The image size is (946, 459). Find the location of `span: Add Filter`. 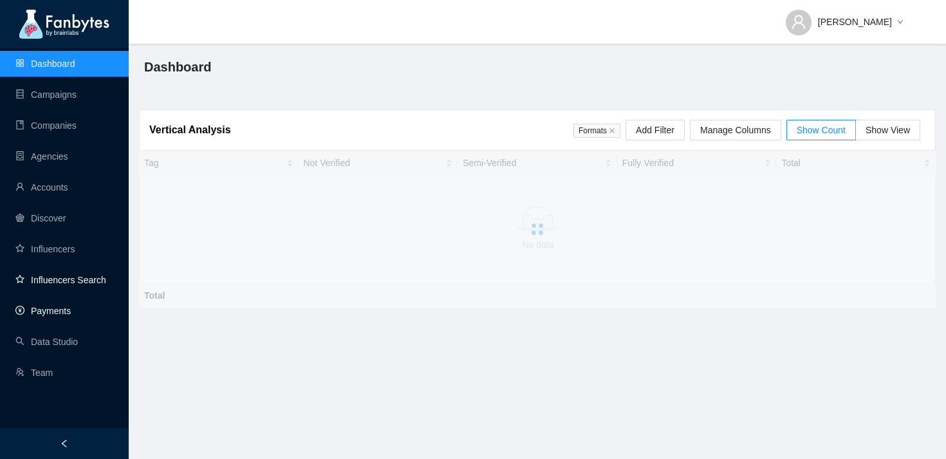

span: Add Filter is located at coordinates (655, 130).